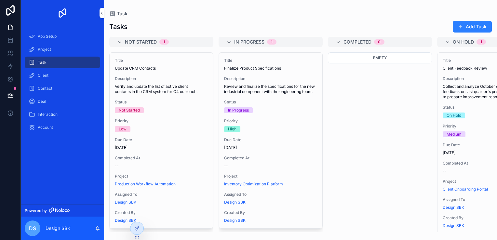 The height and width of the screenshot is (240, 497). Describe the element at coordinates (239, 110) in the screenshot. I see `div: In Progress` at that location.